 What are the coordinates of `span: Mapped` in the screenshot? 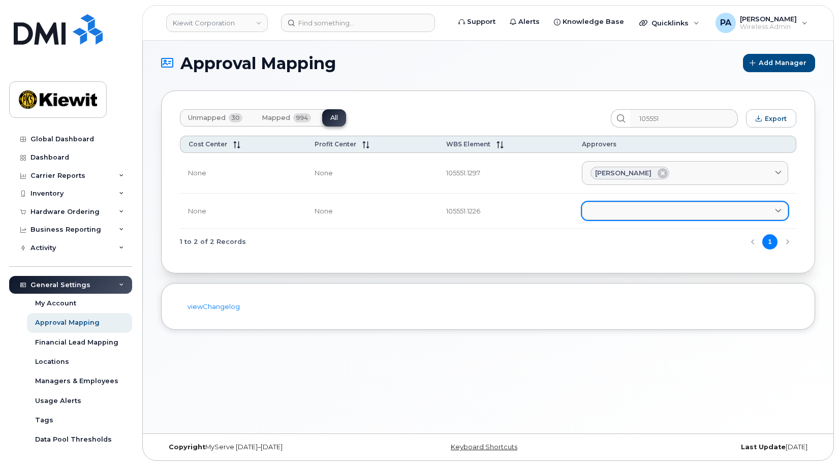 It's located at (276, 118).